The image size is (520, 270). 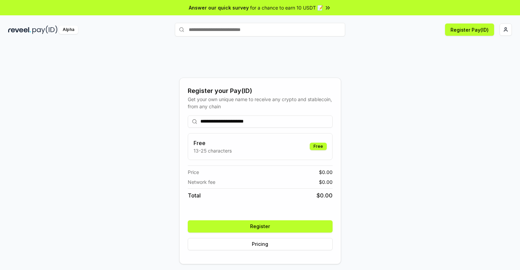 I want to click on span: Answer our quick survey, so click(x=219, y=7).